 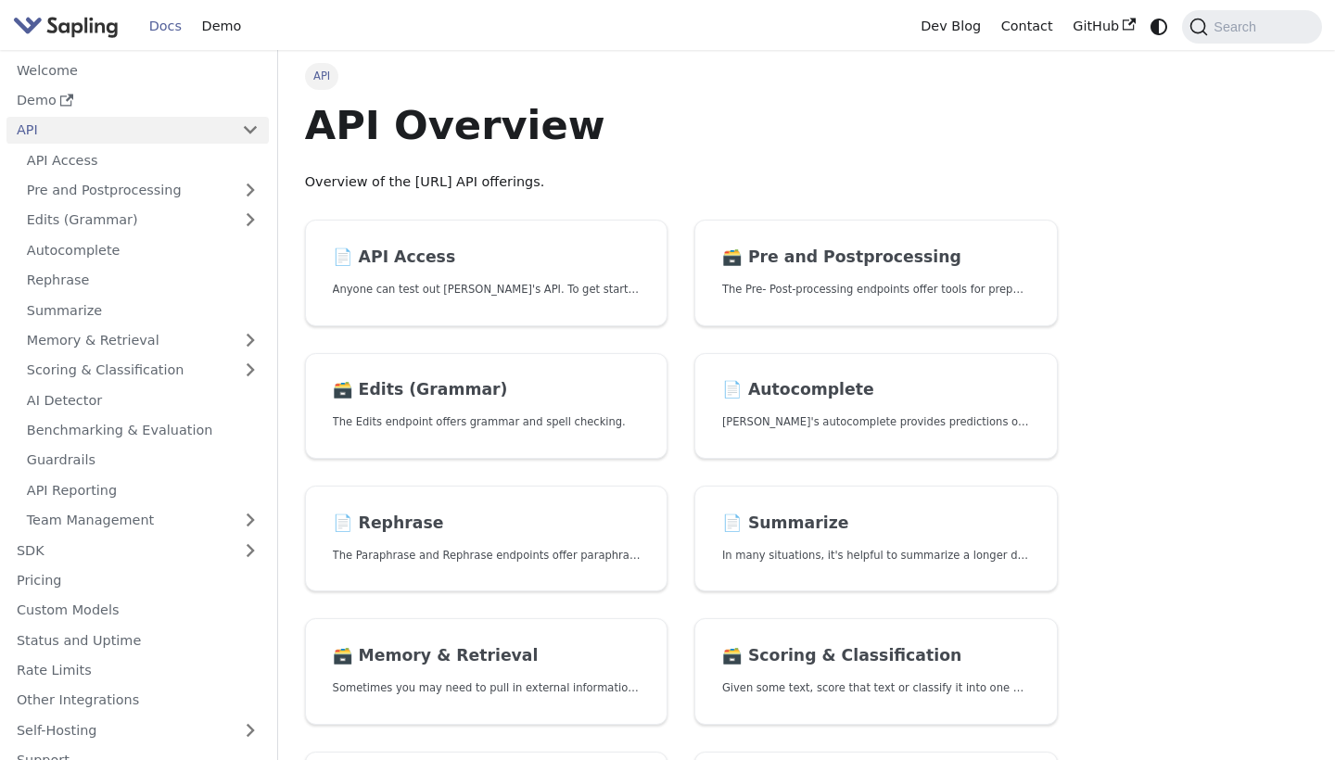 What do you see at coordinates (137, 670) in the screenshot?
I see `a: Rate Limits` at bounding box center [137, 670].